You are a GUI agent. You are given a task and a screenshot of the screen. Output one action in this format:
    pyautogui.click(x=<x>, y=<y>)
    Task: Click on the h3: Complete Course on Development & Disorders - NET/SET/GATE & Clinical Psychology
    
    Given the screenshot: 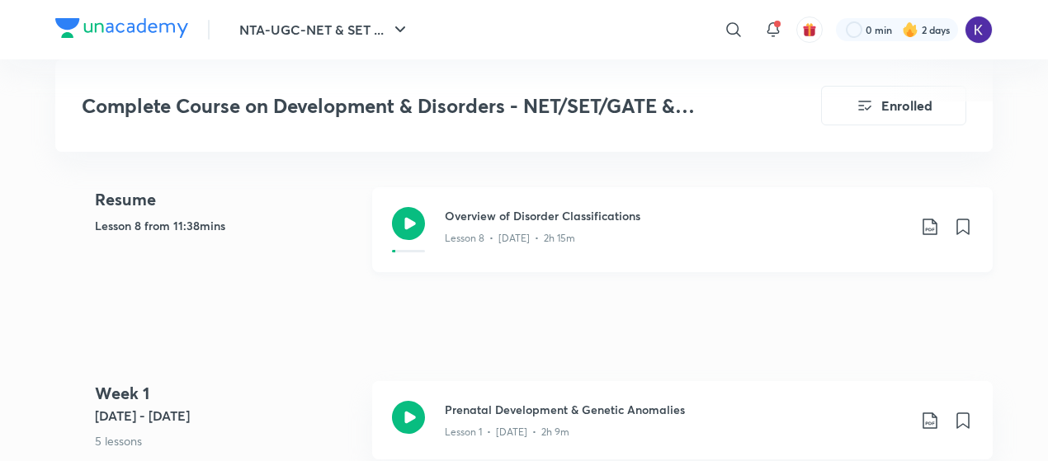 What is the action you would take?
    pyautogui.click(x=404, y=106)
    